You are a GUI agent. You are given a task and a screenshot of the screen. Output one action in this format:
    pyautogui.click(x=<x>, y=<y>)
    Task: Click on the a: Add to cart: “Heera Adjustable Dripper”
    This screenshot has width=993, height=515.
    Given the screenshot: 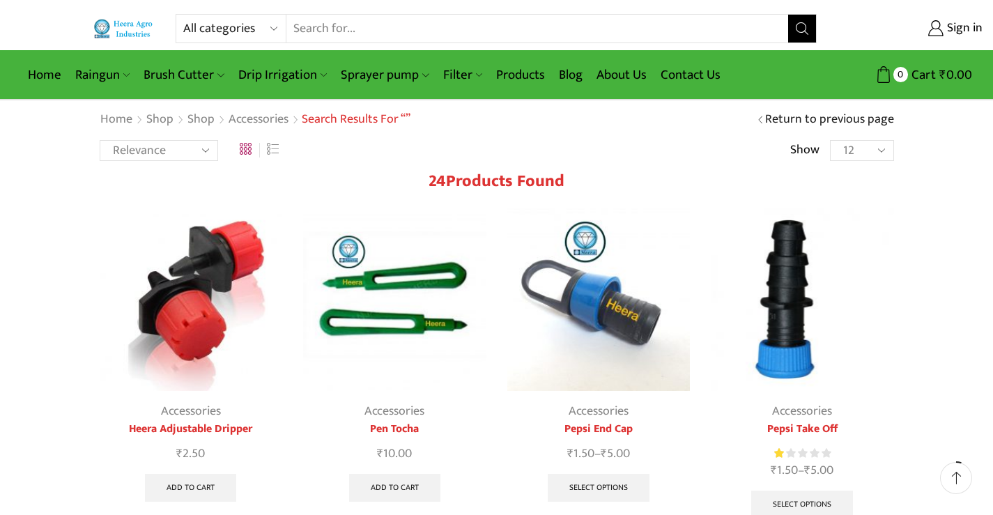 What is the action you would take?
    pyautogui.click(x=190, y=488)
    